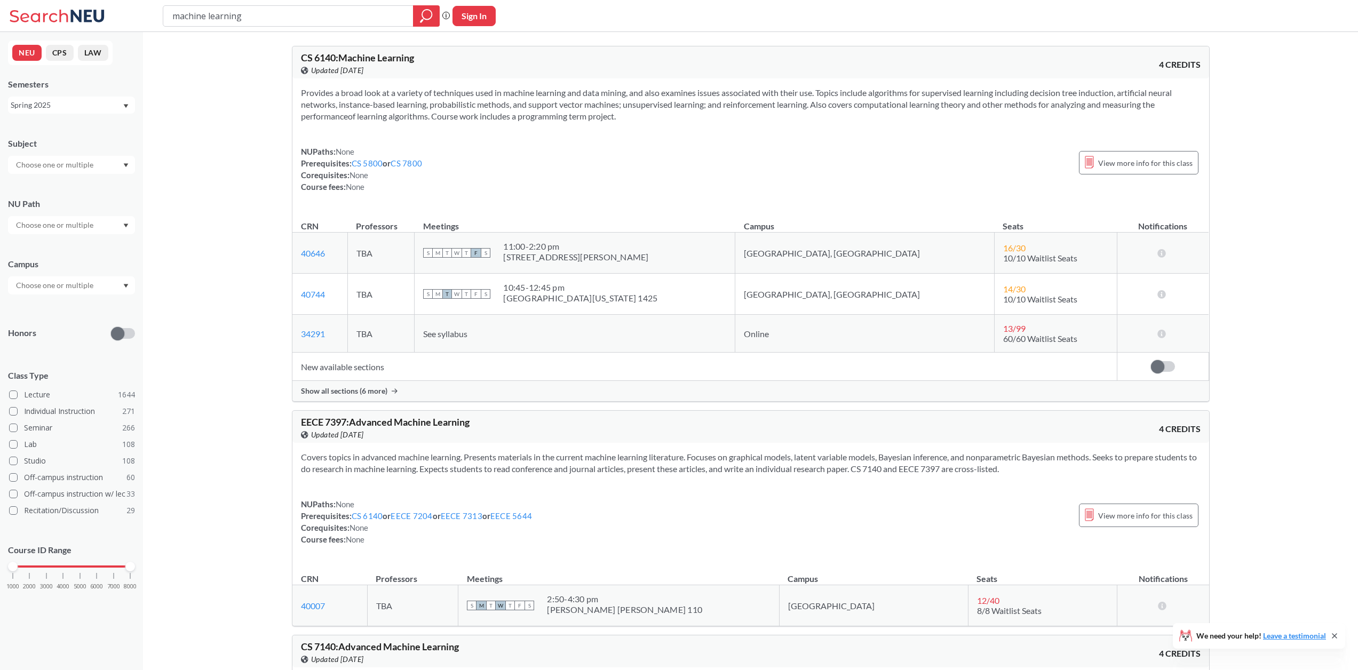  What do you see at coordinates (46, 586) in the screenshot?
I see `span: 3000` at bounding box center [46, 586].